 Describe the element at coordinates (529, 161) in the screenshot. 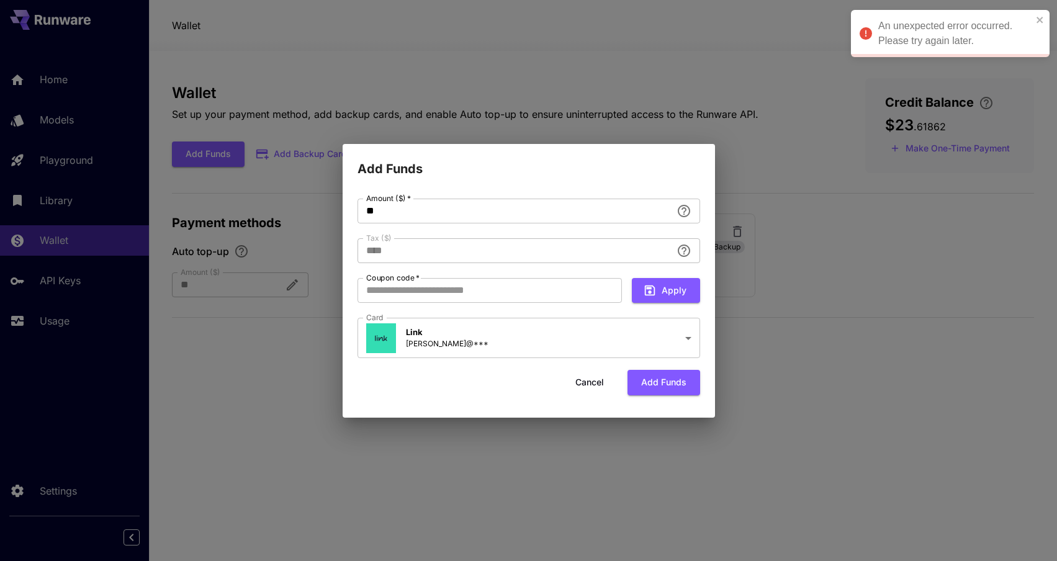

I see `h2: Add Funds` at that location.